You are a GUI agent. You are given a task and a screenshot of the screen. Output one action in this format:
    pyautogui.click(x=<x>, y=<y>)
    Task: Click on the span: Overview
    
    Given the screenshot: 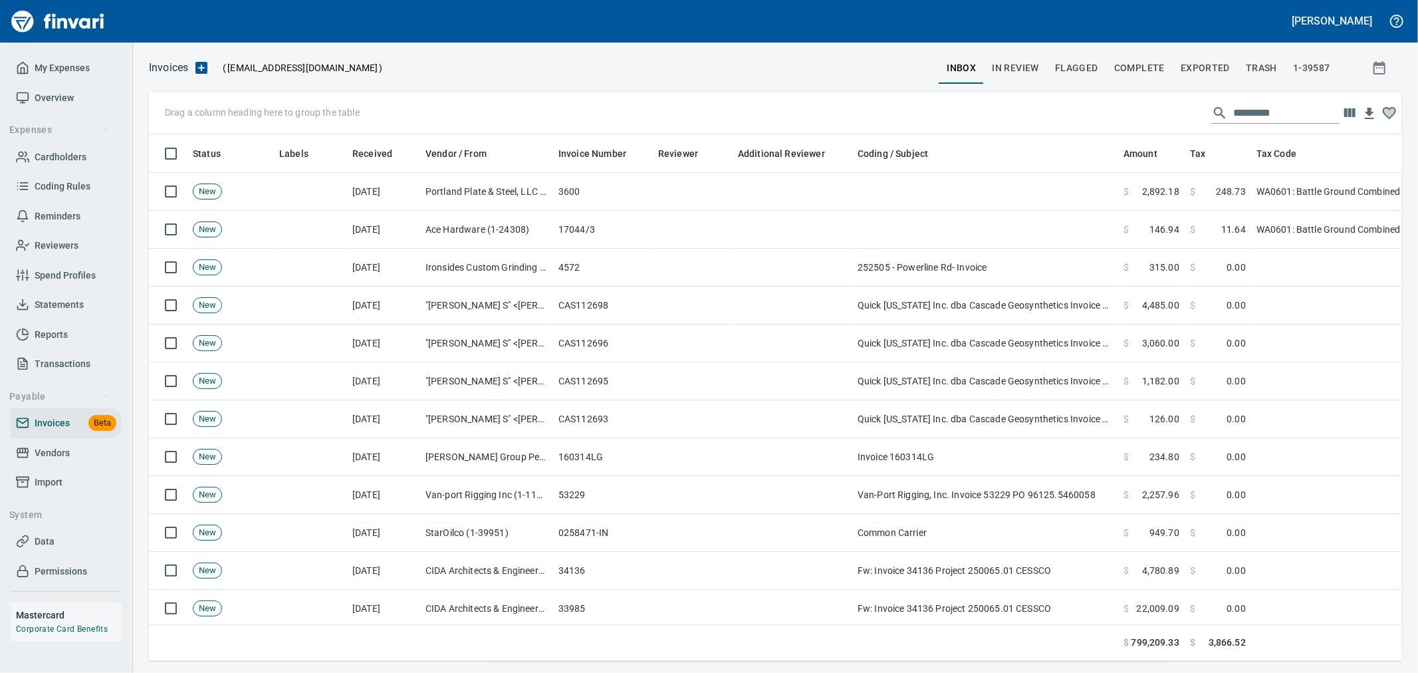 What is the action you would take?
    pyautogui.click(x=54, y=98)
    